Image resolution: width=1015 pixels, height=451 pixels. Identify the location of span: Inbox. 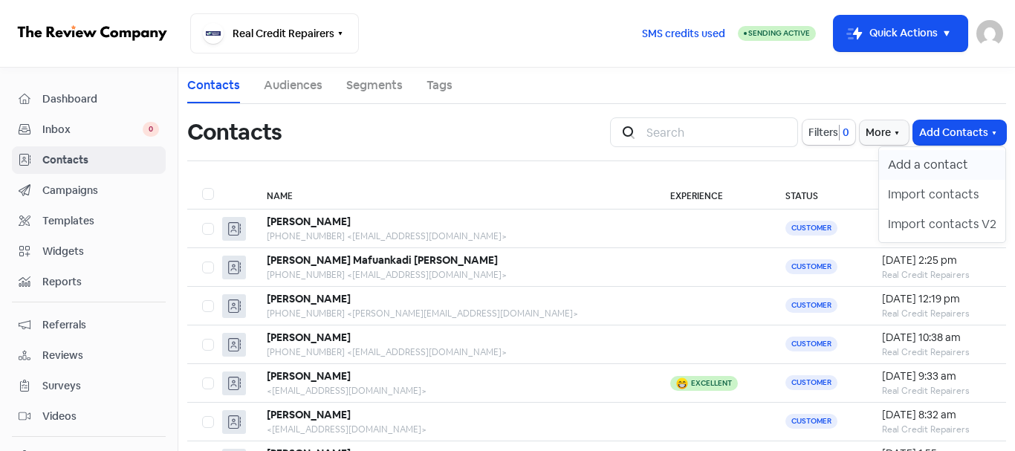
(92, 129).